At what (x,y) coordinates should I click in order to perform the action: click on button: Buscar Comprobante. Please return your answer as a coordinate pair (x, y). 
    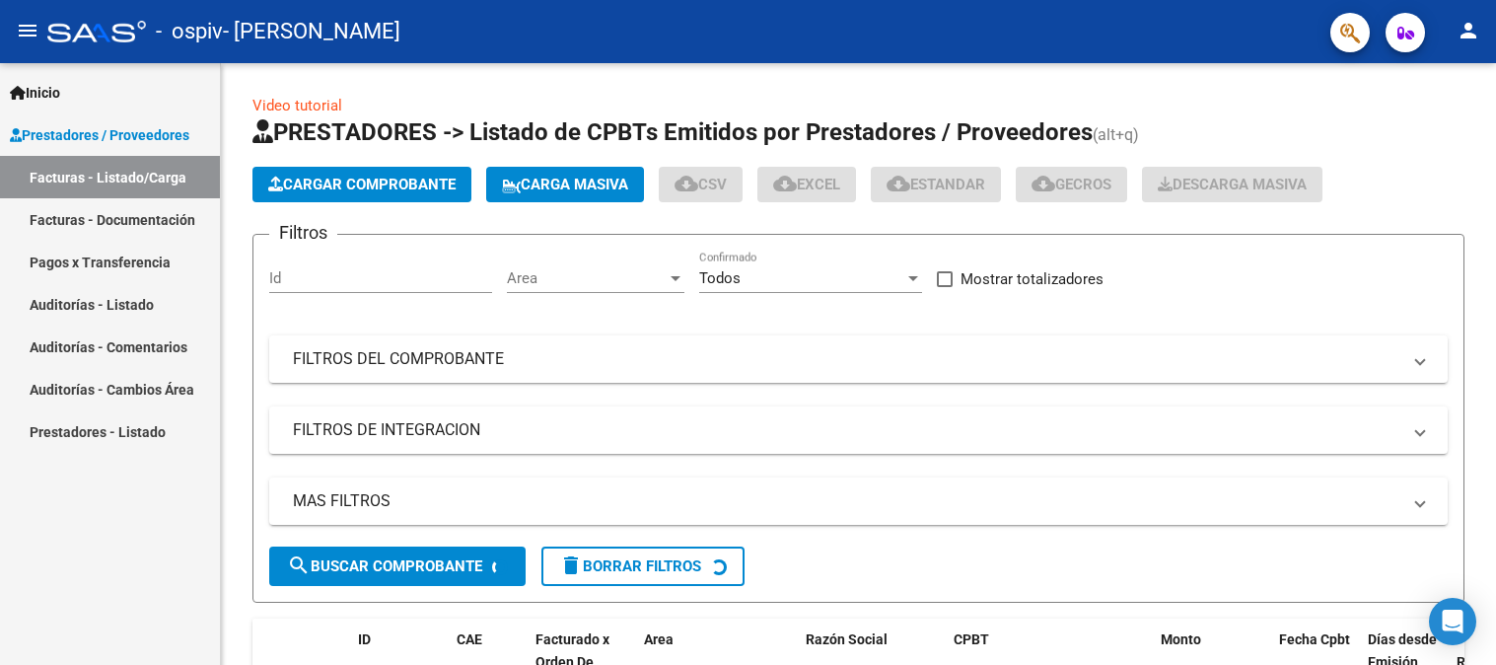
    Looking at the image, I should click on (397, 566).